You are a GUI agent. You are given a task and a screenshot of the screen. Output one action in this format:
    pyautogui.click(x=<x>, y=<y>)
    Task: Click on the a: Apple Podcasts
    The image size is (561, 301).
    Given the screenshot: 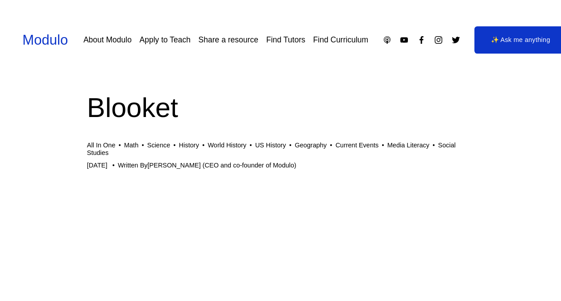 What is the action you would take?
    pyautogui.click(x=387, y=40)
    